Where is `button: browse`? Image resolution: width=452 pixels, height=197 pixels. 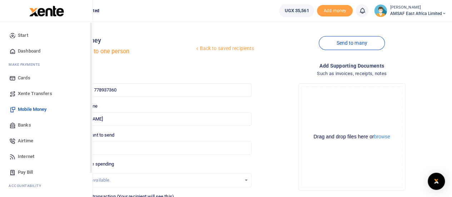 button: browse is located at coordinates (382, 137).